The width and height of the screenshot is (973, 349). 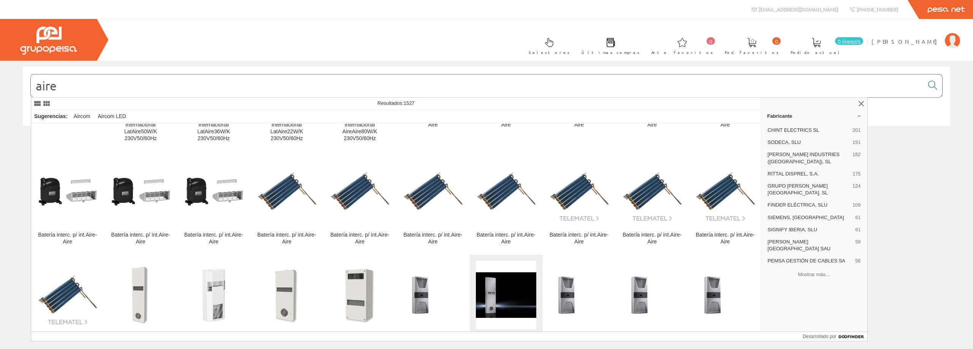 I want to click on img: SK RTT INTERCAMBIADOR AIRE-AIRE MURAL, 45W/K, 230V, 1P., so click(x=652, y=295).